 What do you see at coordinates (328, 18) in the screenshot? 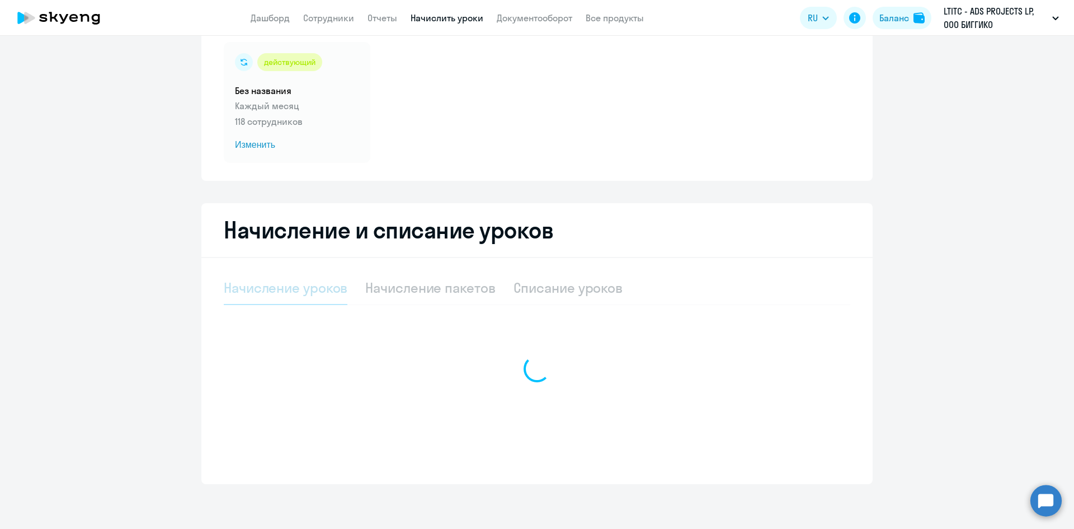
I see `a: Сотрудники` at bounding box center [328, 18].